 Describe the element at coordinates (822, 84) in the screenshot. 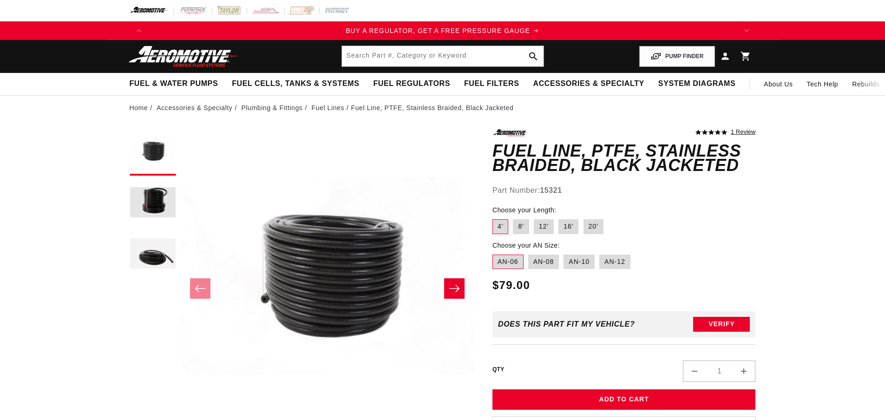

I see `summary: Tech Help` at that location.